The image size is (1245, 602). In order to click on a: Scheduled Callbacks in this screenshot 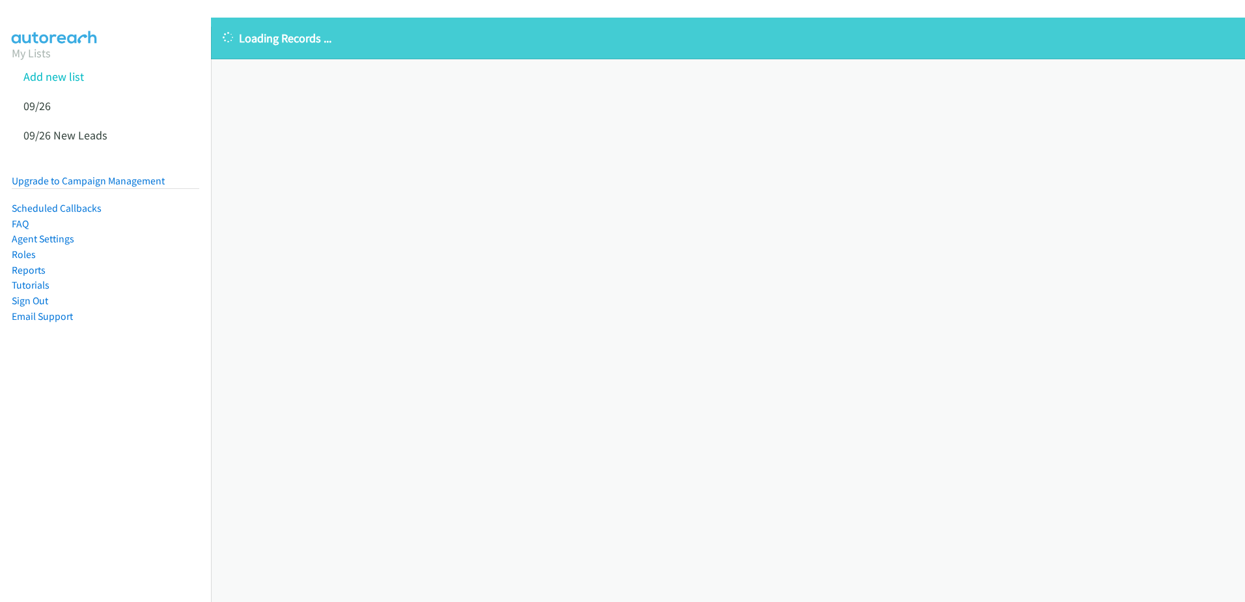, I will do `click(57, 208)`.